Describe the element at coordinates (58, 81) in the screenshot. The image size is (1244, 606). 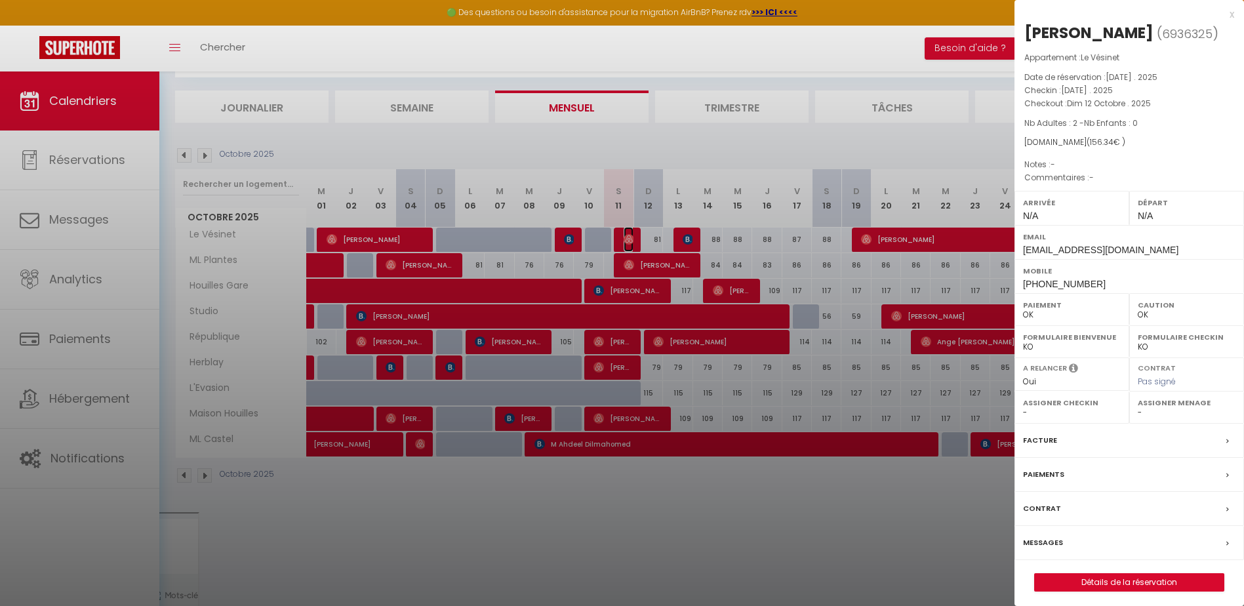
I see `img: tab_domain_overview_orange.svg` at that location.